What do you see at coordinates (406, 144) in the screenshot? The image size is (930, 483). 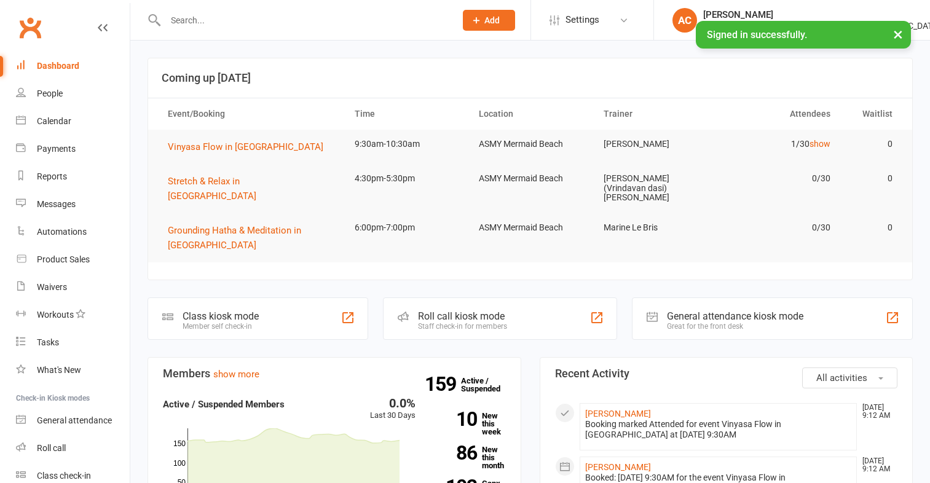 I see `td: 9:30am-10:30am` at bounding box center [406, 144].